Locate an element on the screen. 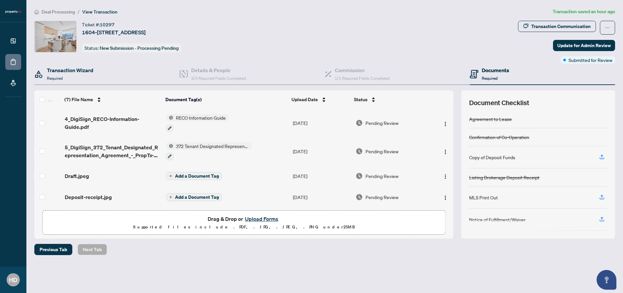 The width and height of the screenshot is (623, 293). h4: Transaction Wizard is located at coordinates (70, 70).